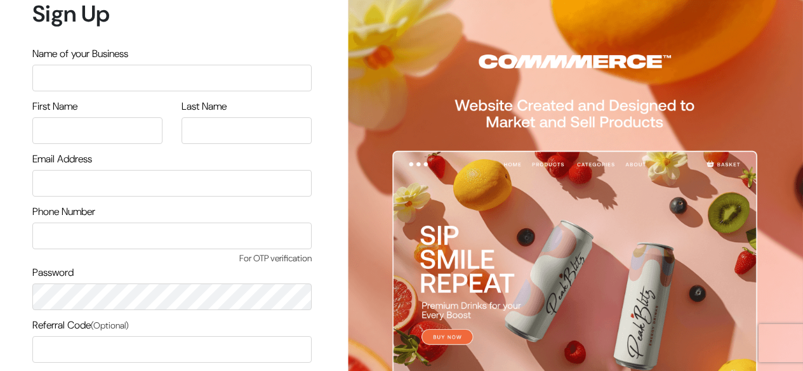 The width and height of the screenshot is (803, 371). I want to click on label: Name of your Business, so click(80, 54).